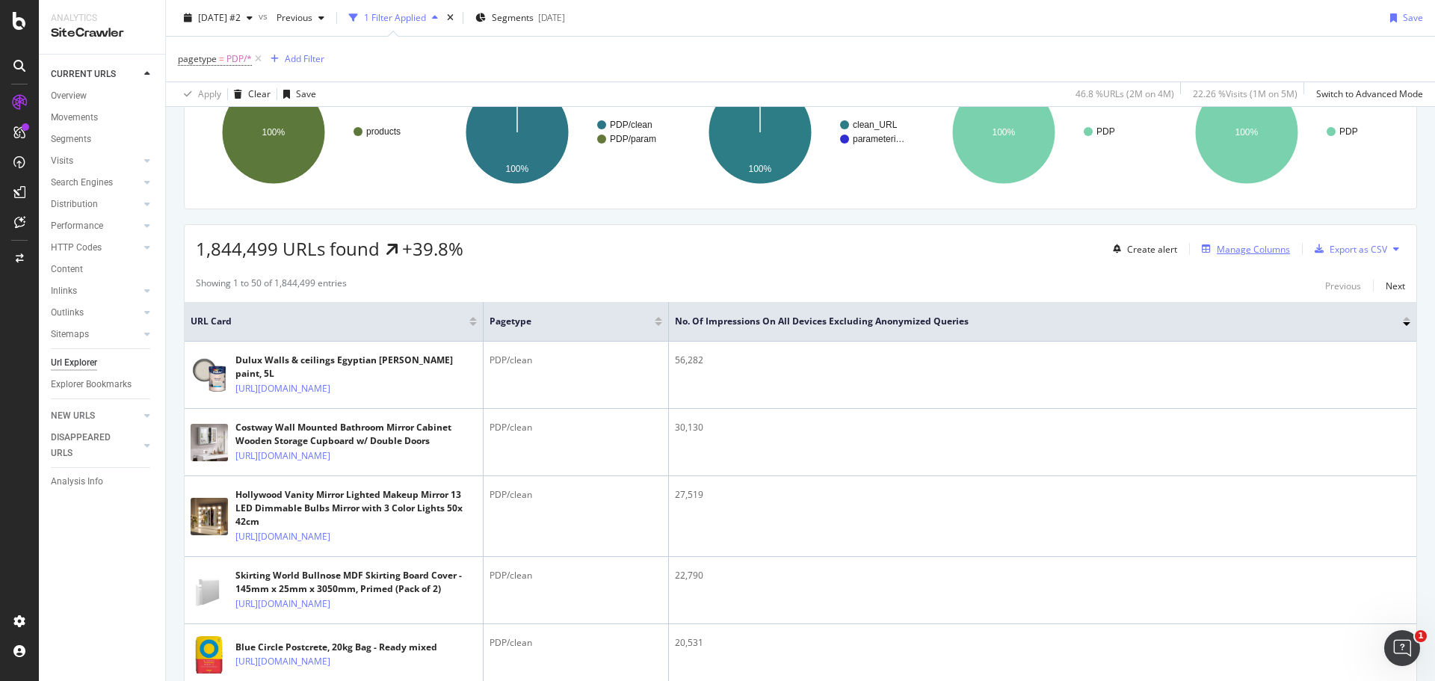 The width and height of the screenshot is (1435, 681). Describe the element at coordinates (1043, 428) in the screenshot. I see `div: 30,130` at that location.